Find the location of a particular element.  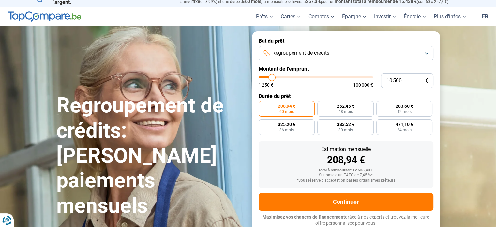

p: grâce à nos experts et trouvez la meilleure offre personnalisée pour vous. is located at coordinates (346, 220).